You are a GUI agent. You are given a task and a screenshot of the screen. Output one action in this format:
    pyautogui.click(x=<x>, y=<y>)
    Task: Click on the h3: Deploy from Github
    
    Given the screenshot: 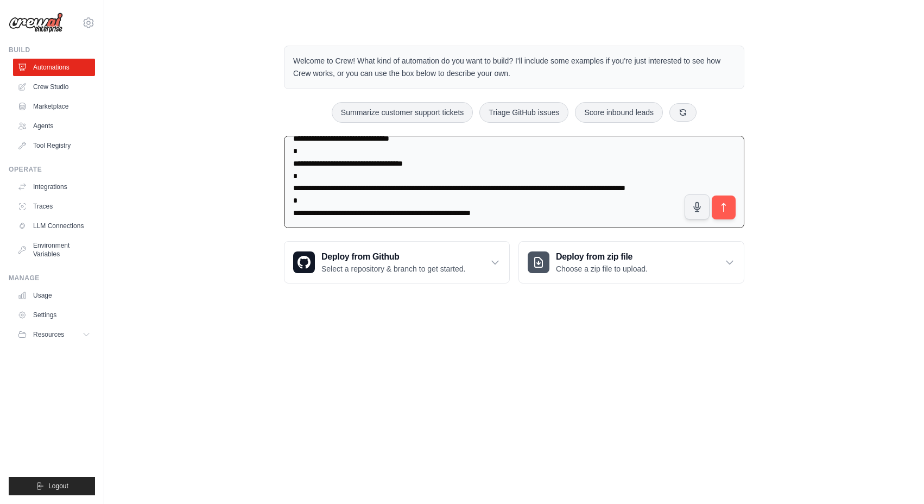 What is the action you would take?
    pyautogui.click(x=393, y=257)
    